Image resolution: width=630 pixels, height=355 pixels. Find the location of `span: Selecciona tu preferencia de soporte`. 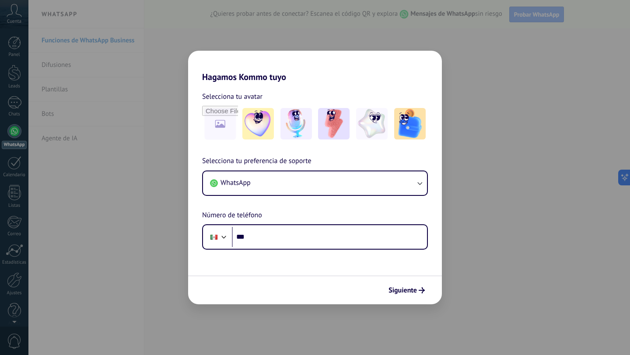

span: Selecciona tu preferencia de soporte is located at coordinates (257, 161).